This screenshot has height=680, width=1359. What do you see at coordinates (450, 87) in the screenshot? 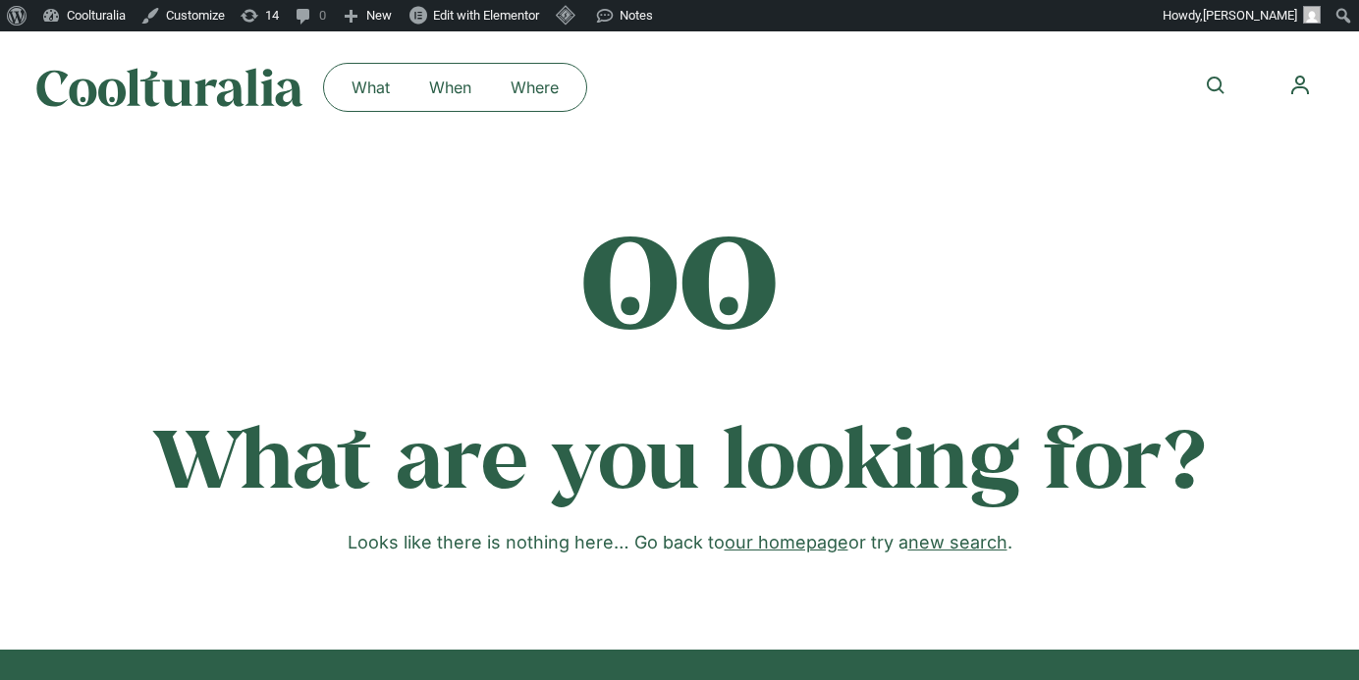
I see `a: When` at bounding box center [450, 87].